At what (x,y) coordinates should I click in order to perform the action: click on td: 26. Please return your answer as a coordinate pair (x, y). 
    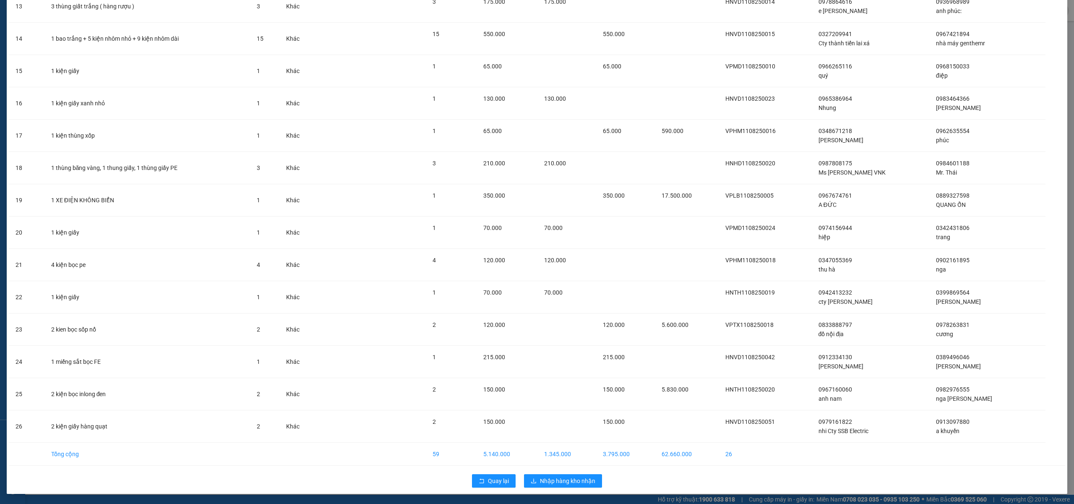
    Looking at the image, I should click on (765, 454).